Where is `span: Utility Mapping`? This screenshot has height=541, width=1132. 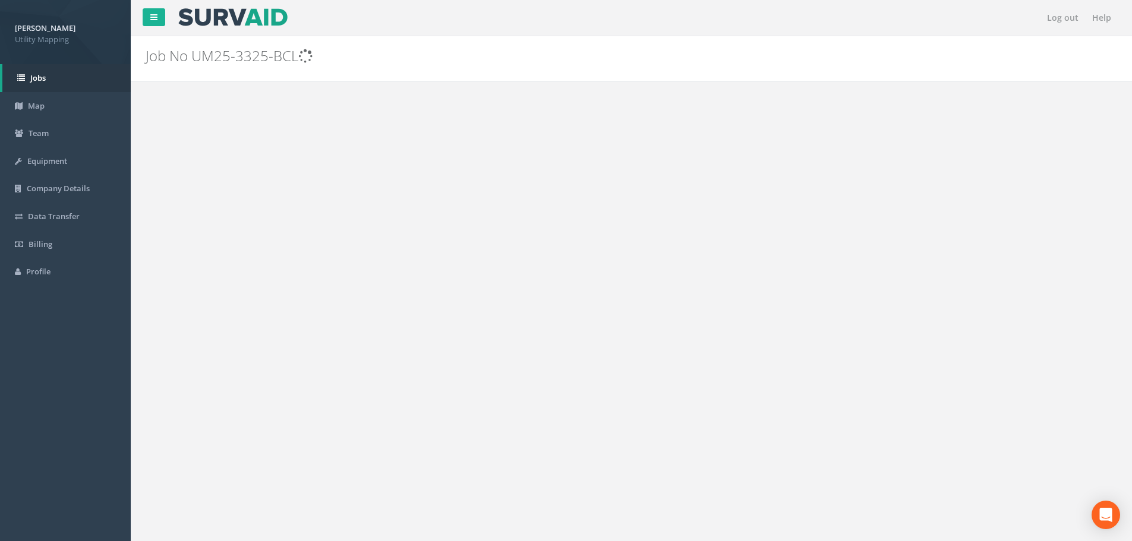 span: Utility Mapping is located at coordinates (65, 39).